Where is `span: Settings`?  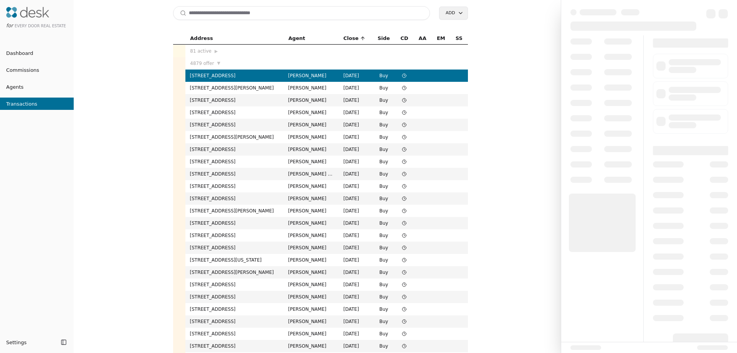
span: Settings is located at coordinates (16, 342).